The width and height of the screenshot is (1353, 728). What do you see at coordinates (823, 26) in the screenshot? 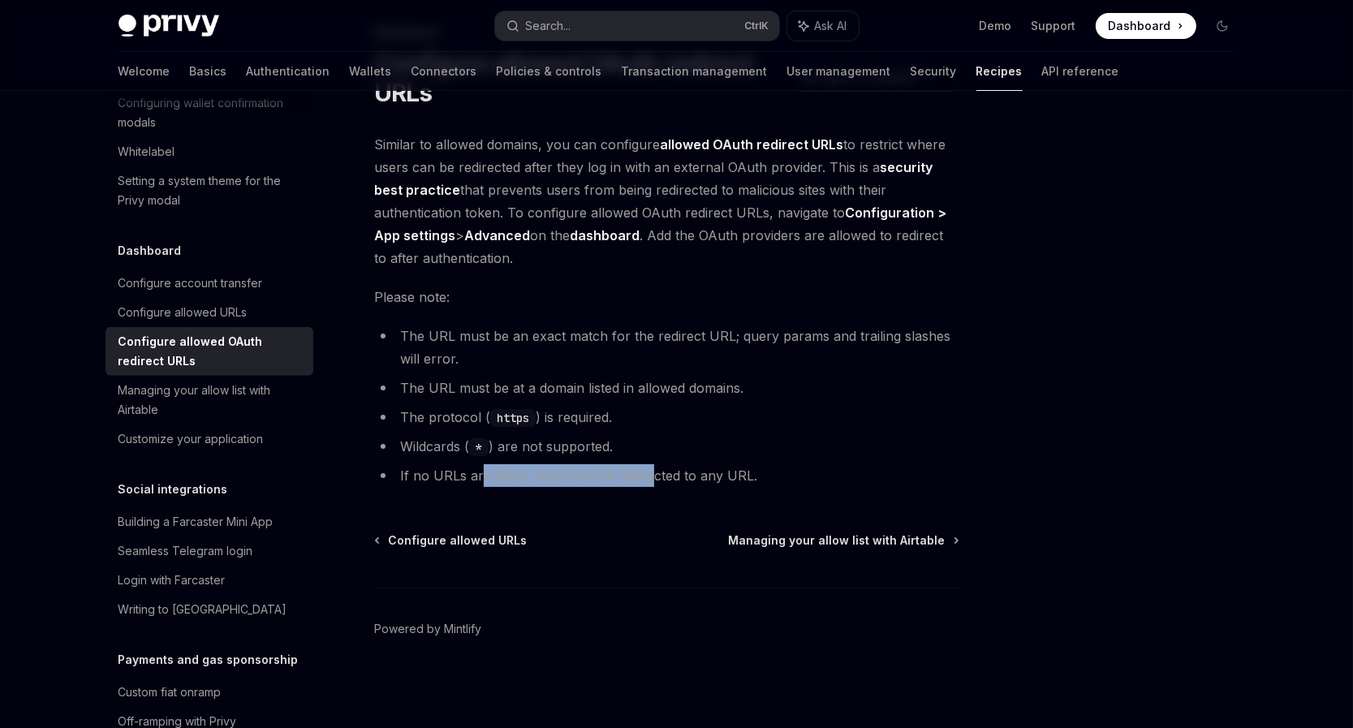
I see `button: Ask AI` at bounding box center [823, 26].